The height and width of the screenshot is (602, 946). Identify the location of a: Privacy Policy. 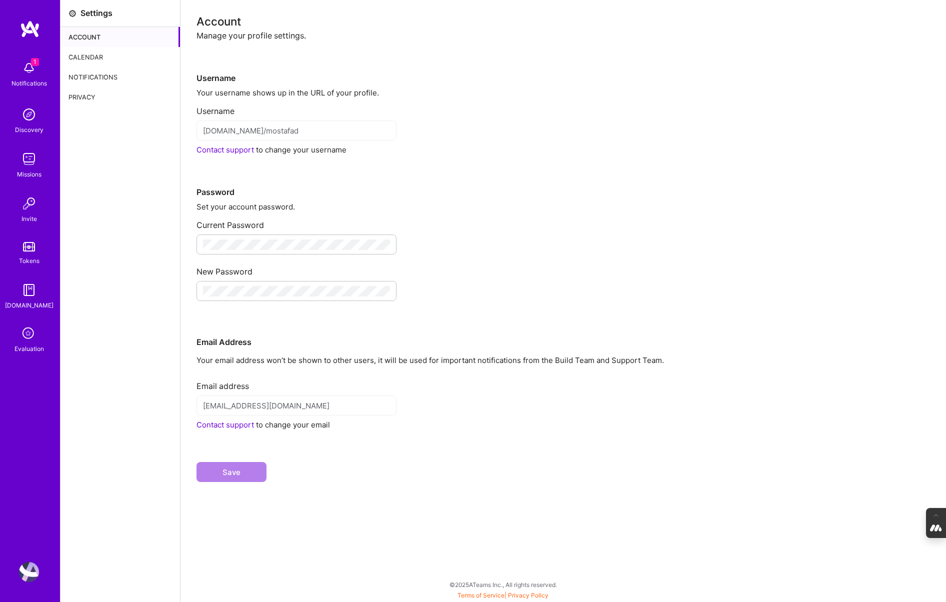
(528, 595).